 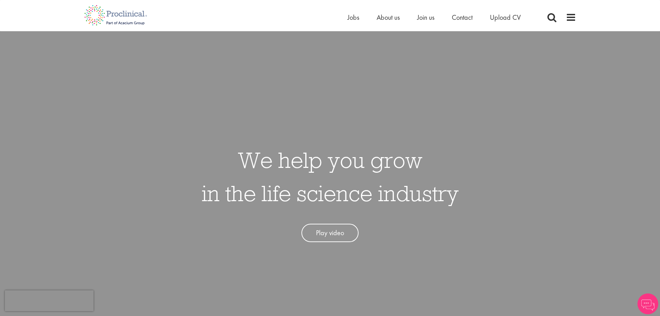 What do you see at coordinates (505, 17) in the screenshot?
I see `span: Upload CV` at bounding box center [505, 17].